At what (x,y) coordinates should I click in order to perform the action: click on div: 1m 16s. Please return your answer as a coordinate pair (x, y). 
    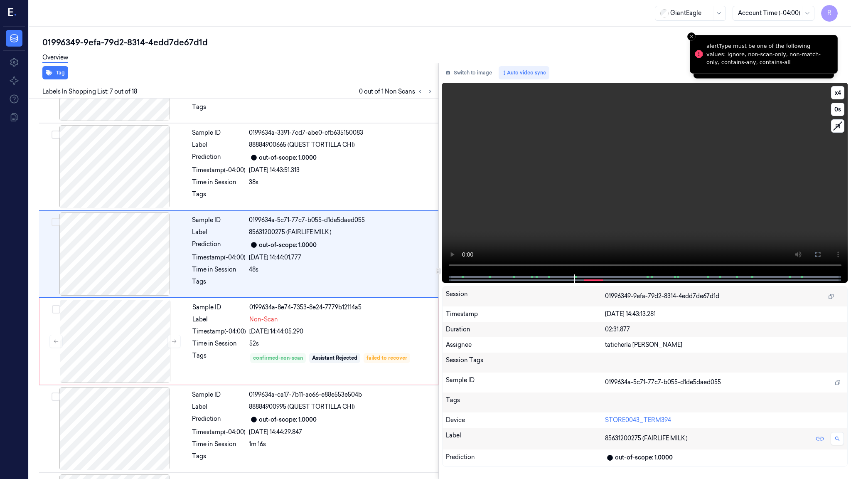
    Looking at the image, I should click on (341, 444).